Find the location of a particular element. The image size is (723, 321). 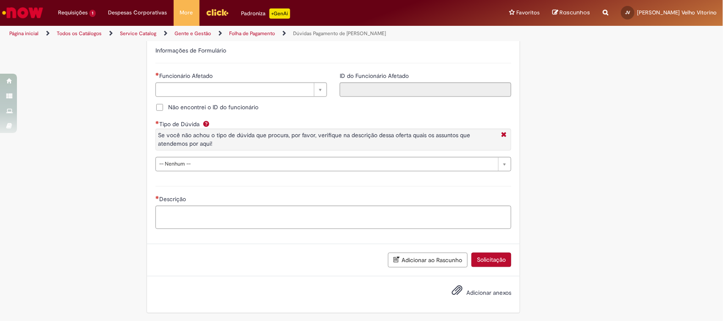

span: Ajuda para Tipo de Dúvida is located at coordinates (206, 124).